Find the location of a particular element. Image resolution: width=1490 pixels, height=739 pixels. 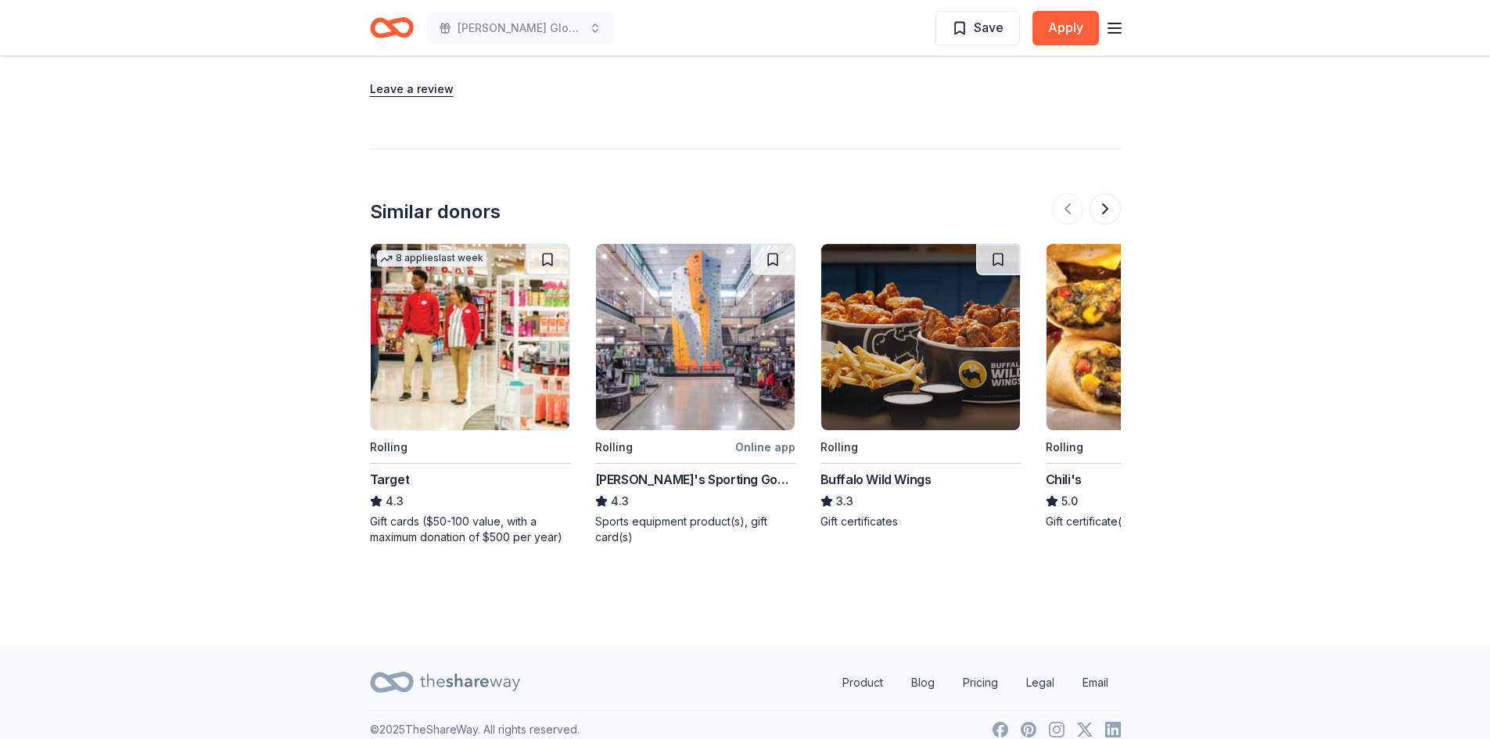

span: 5.0 is located at coordinates (1069, 501).